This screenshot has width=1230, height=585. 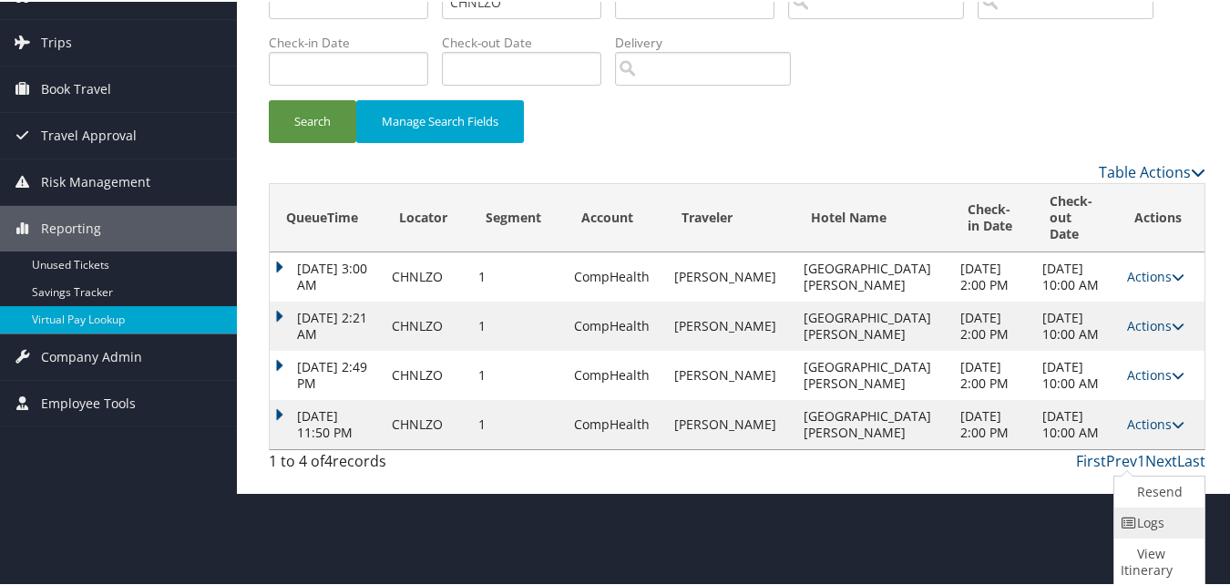 I want to click on th: Account: activate to sort column ascending, so click(x=615, y=216).